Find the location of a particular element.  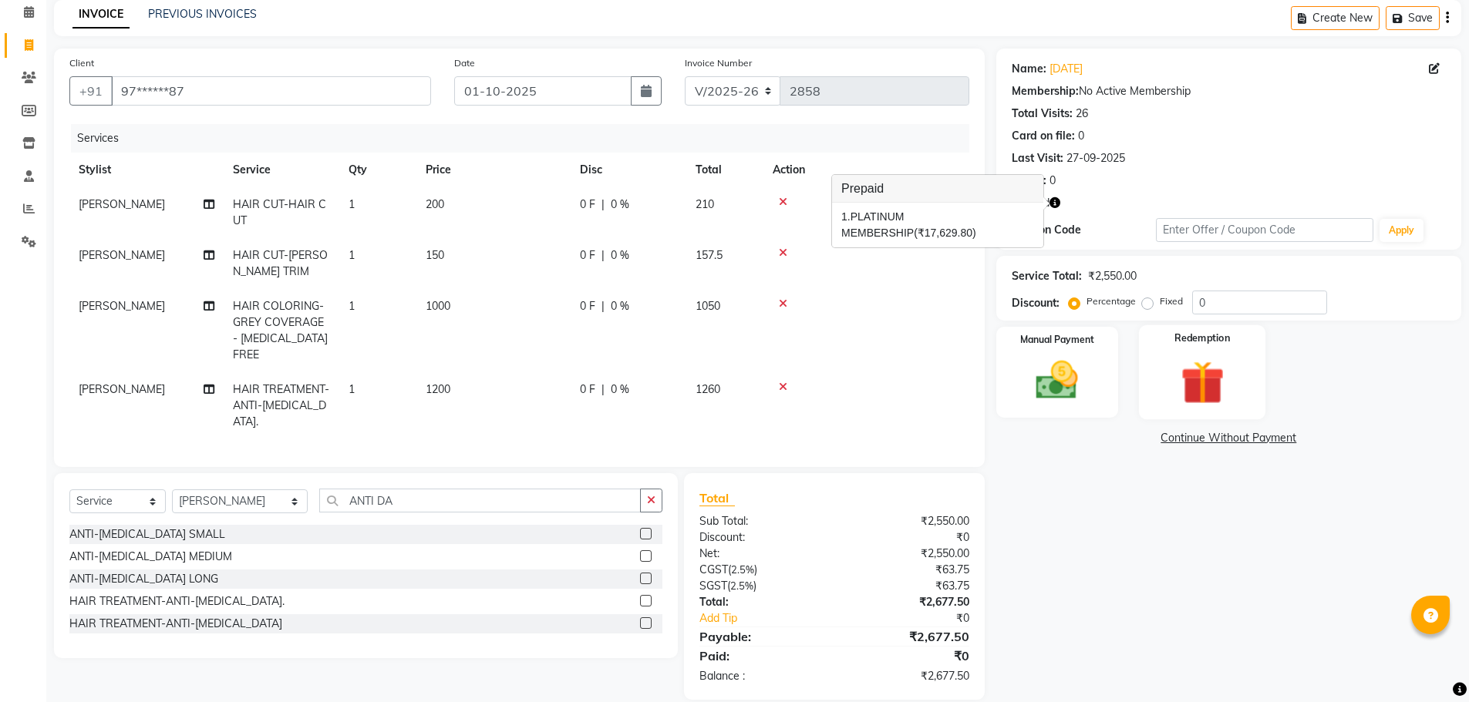

div: Name: is located at coordinates (1029, 69).